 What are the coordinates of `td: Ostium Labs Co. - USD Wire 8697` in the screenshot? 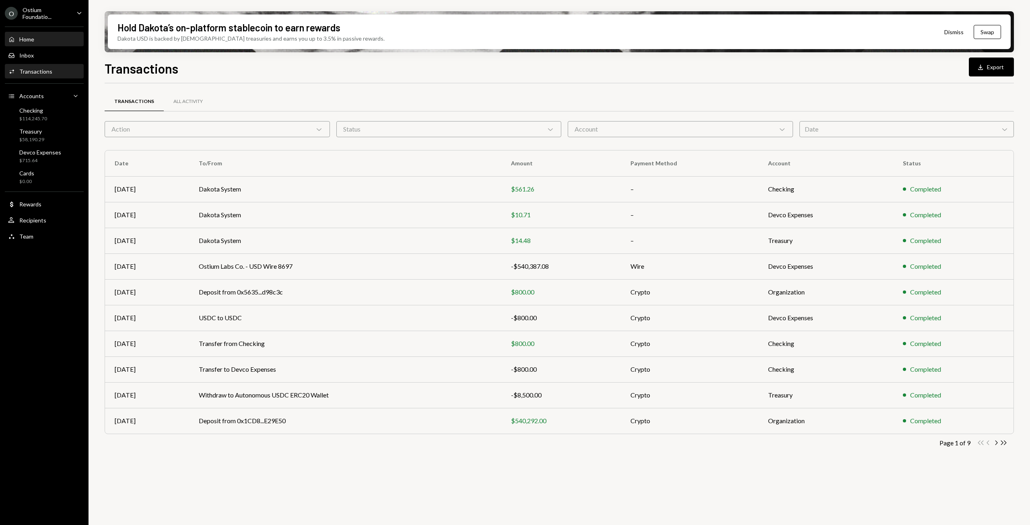 It's located at (345, 266).